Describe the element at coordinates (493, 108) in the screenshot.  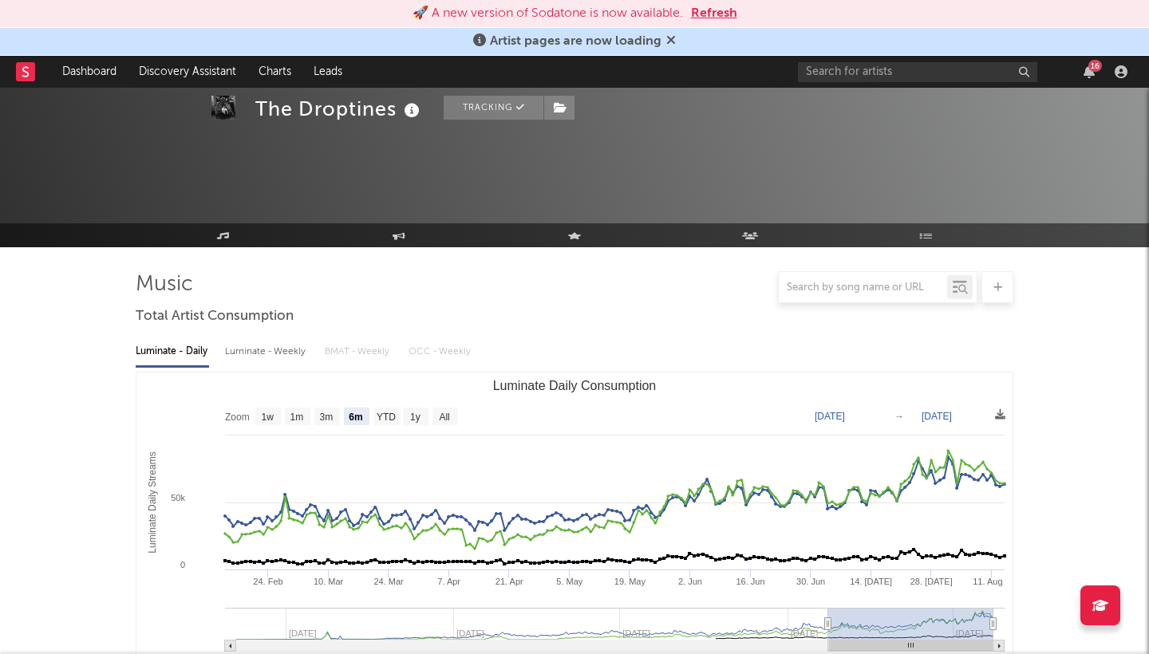
I see `button: Tracking` at that location.